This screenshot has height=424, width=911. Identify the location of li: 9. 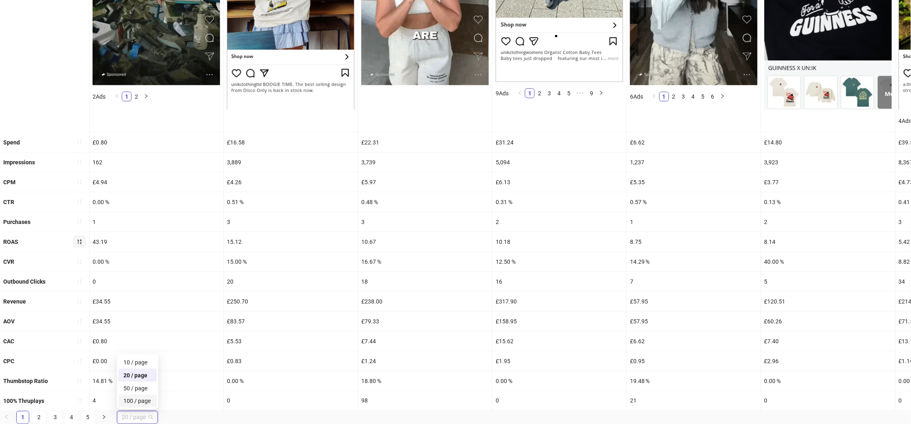
(592, 93).